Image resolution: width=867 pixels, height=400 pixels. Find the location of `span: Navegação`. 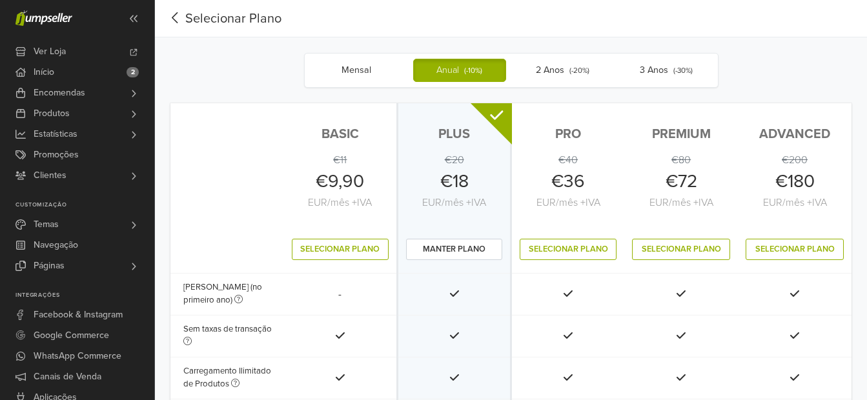

span: Navegação is located at coordinates (55, 245).